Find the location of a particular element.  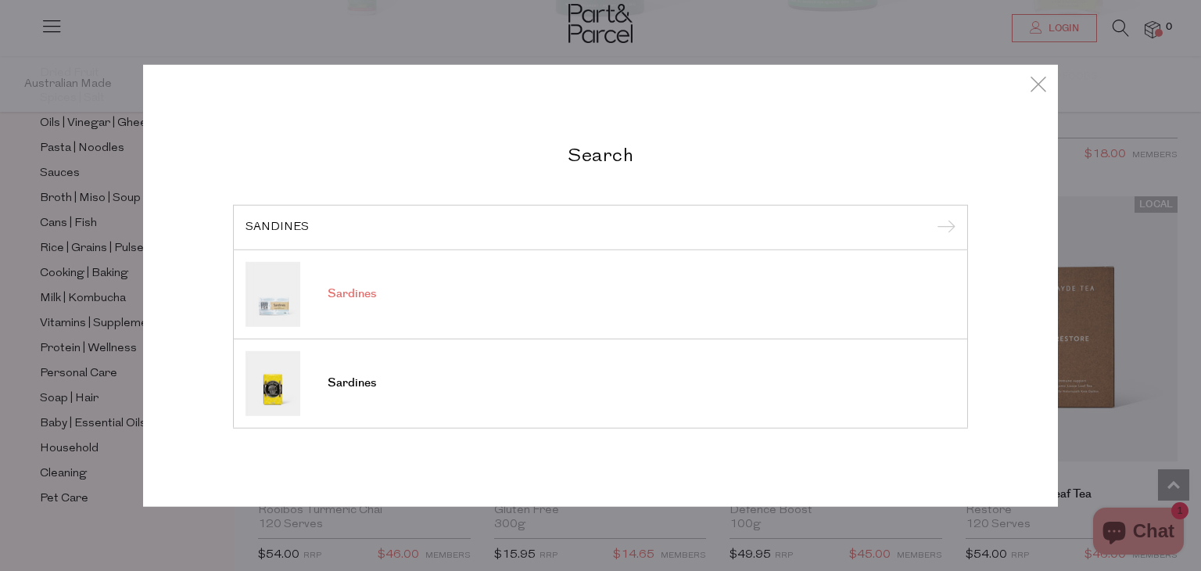

h2: Search is located at coordinates (601, 154).